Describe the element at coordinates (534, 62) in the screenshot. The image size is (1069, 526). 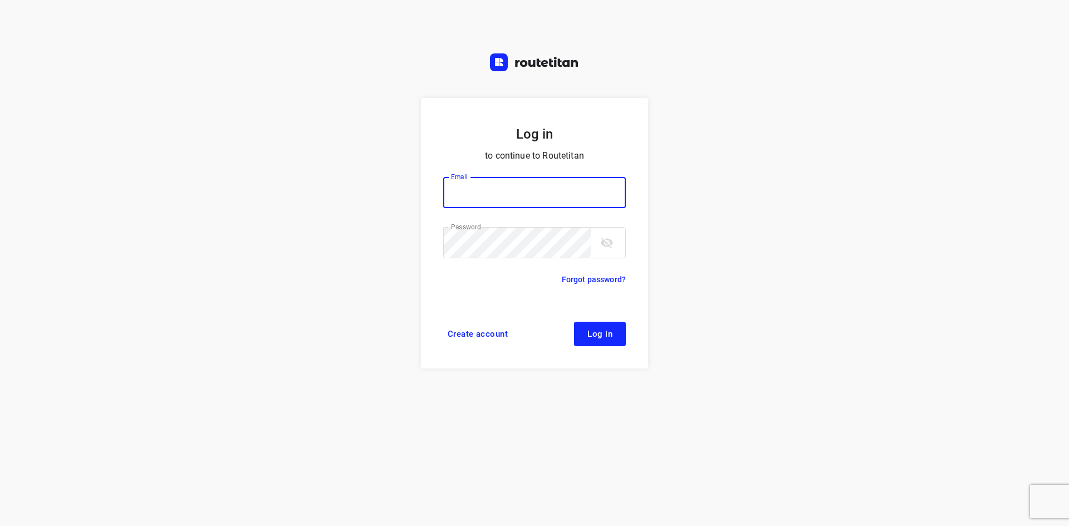
I see `img: Routetitan` at that location.